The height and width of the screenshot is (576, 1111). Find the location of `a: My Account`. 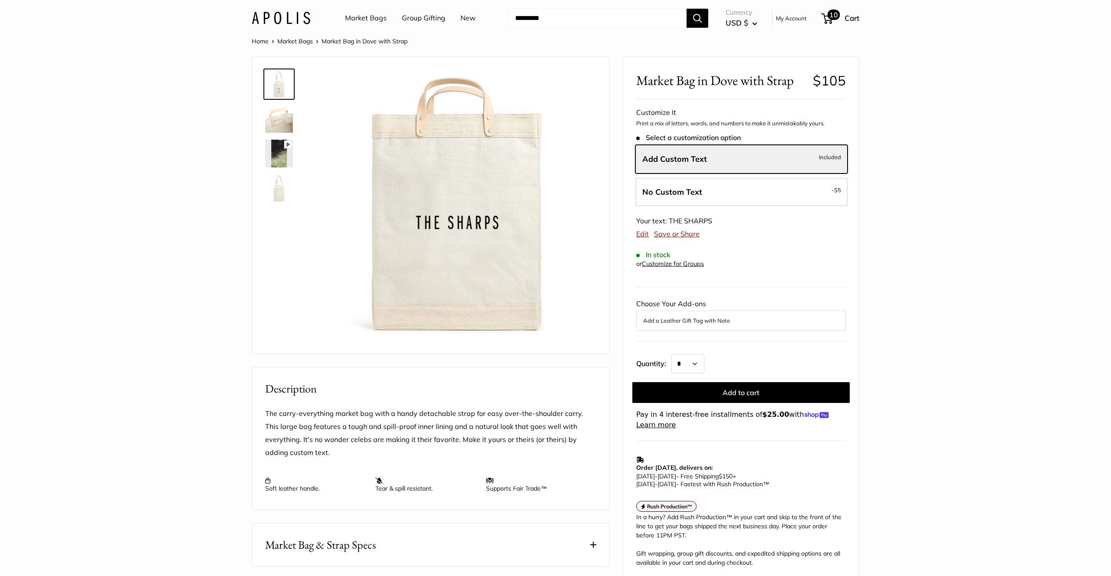

a: My Account is located at coordinates (791, 18).